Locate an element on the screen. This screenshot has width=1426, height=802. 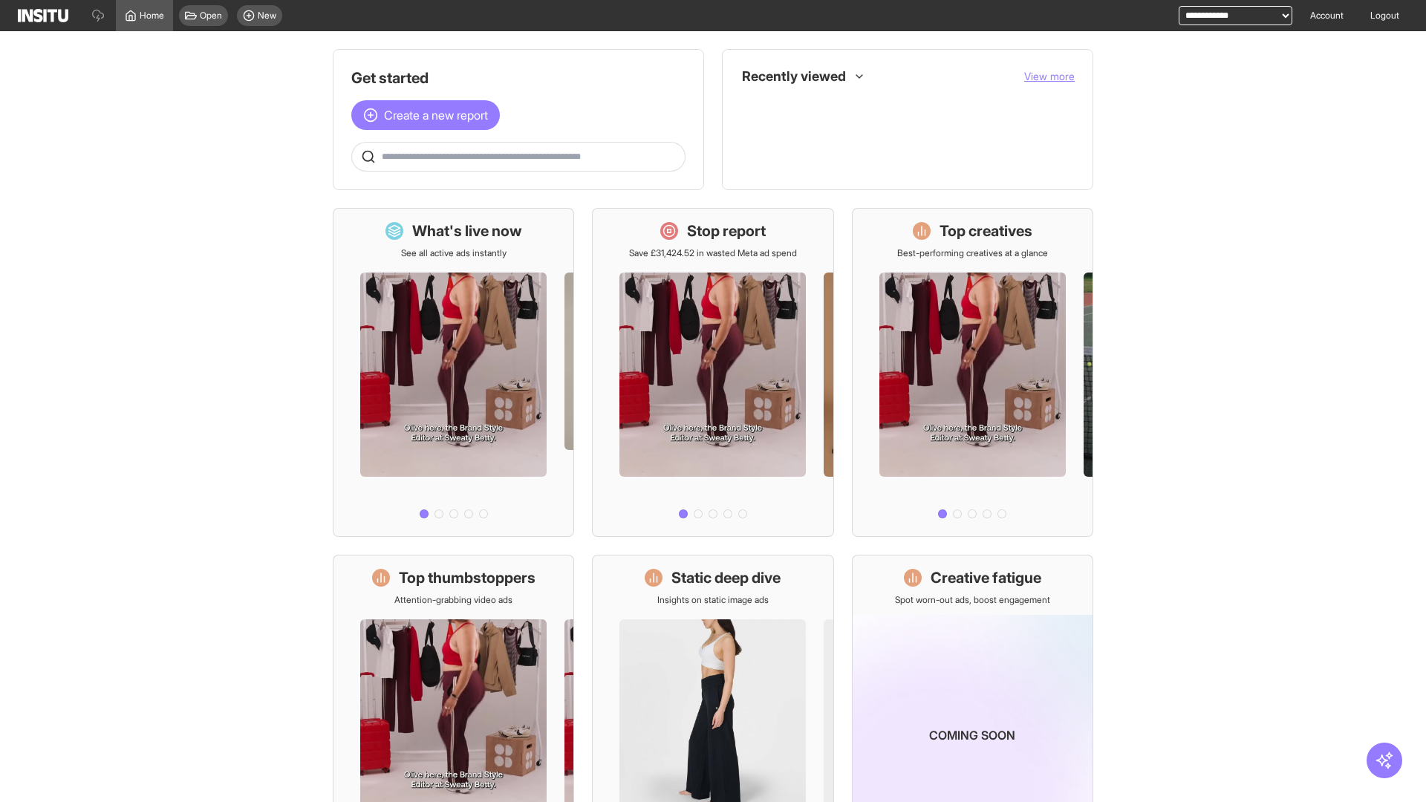
img: Logo is located at coordinates (43, 16).